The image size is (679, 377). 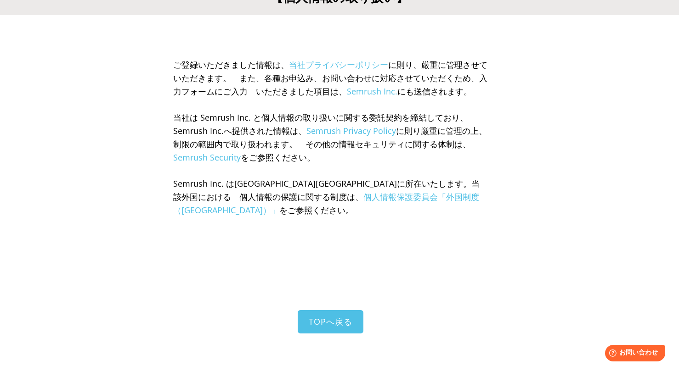 What do you see at coordinates (351, 131) in the screenshot?
I see `a: Semrush Privacy Policy` at bounding box center [351, 131].